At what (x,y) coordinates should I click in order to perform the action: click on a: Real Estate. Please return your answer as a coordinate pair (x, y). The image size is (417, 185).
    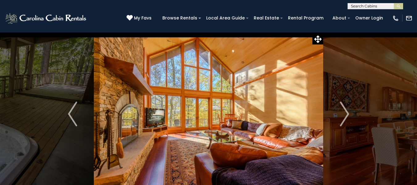
    Looking at the image, I should click on (266, 18).